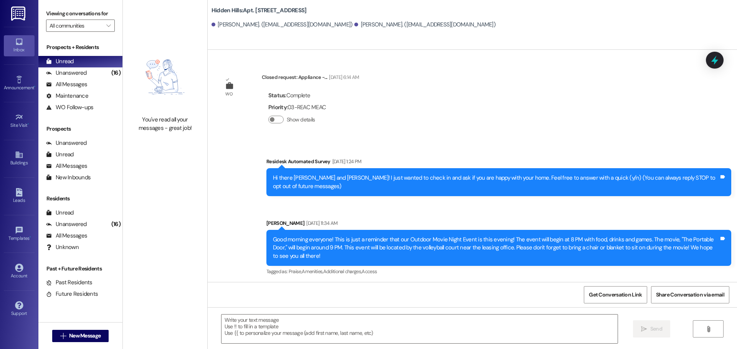 This screenshot has width=737, height=349. Describe the element at coordinates (615, 295) in the screenshot. I see `span: Get Conversation Link` at that location.